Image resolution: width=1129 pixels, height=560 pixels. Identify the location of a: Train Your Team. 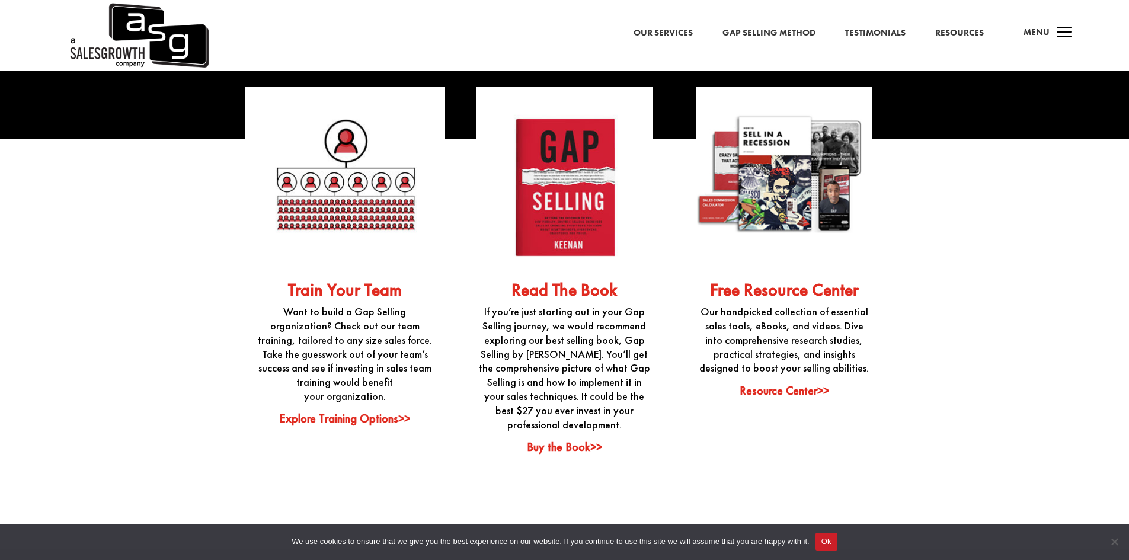
(345, 290).